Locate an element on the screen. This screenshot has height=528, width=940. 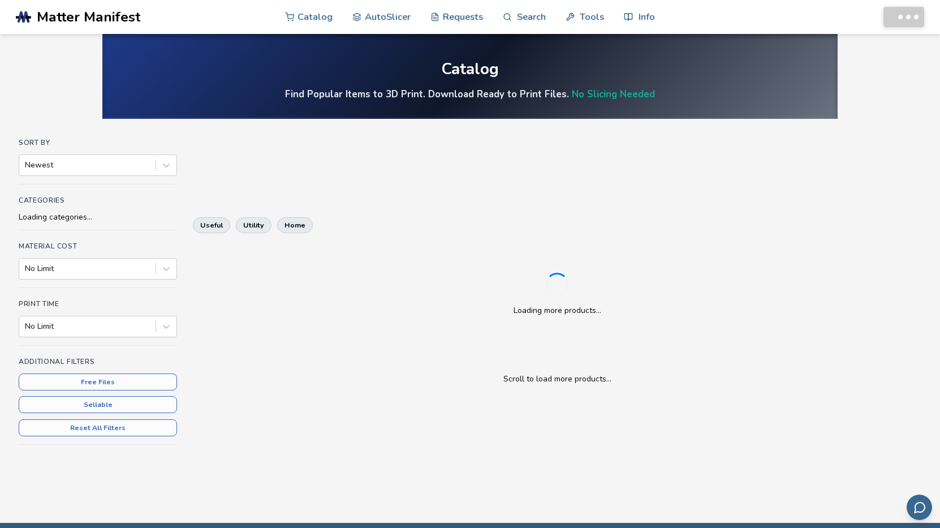
input: Newest is located at coordinates (26, 165).